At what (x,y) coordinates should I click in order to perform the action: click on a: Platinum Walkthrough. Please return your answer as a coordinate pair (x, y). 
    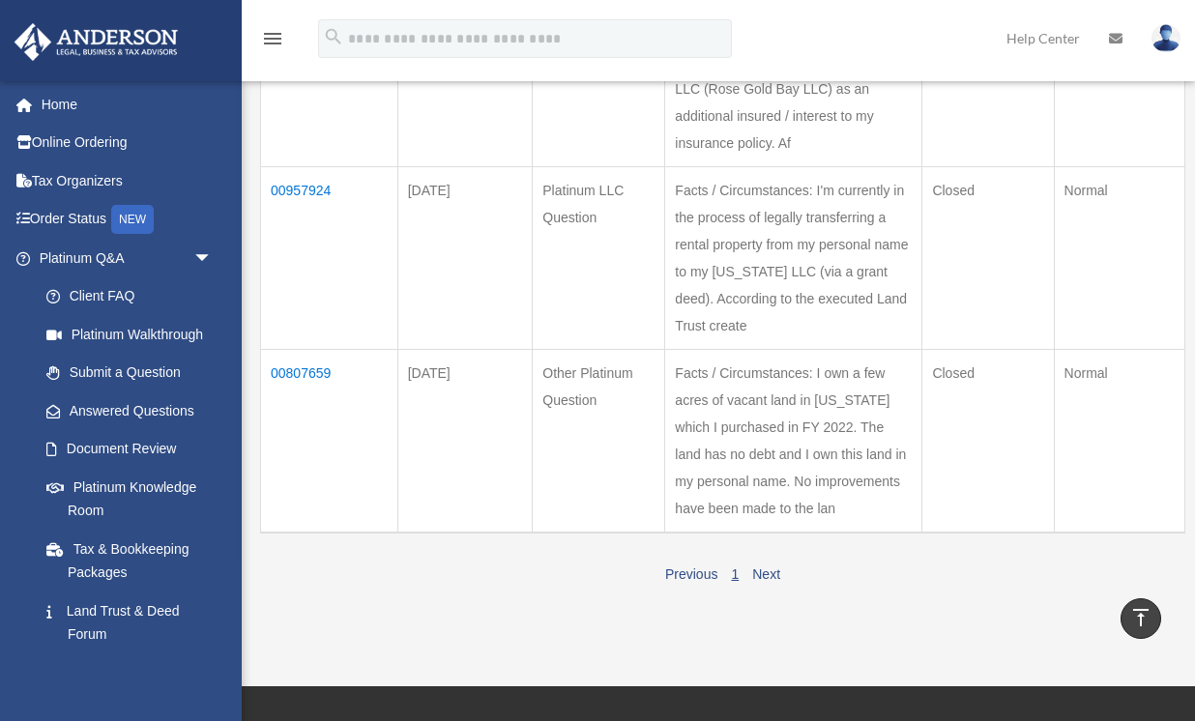
    Looking at the image, I should click on (130, 334).